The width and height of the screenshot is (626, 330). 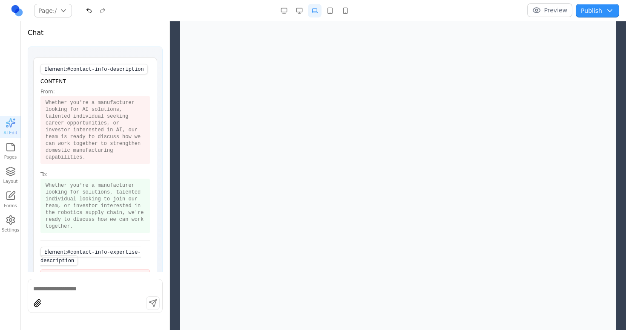 What do you see at coordinates (10, 132) in the screenshot?
I see `span: AI Edit` at bounding box center [10, 132].